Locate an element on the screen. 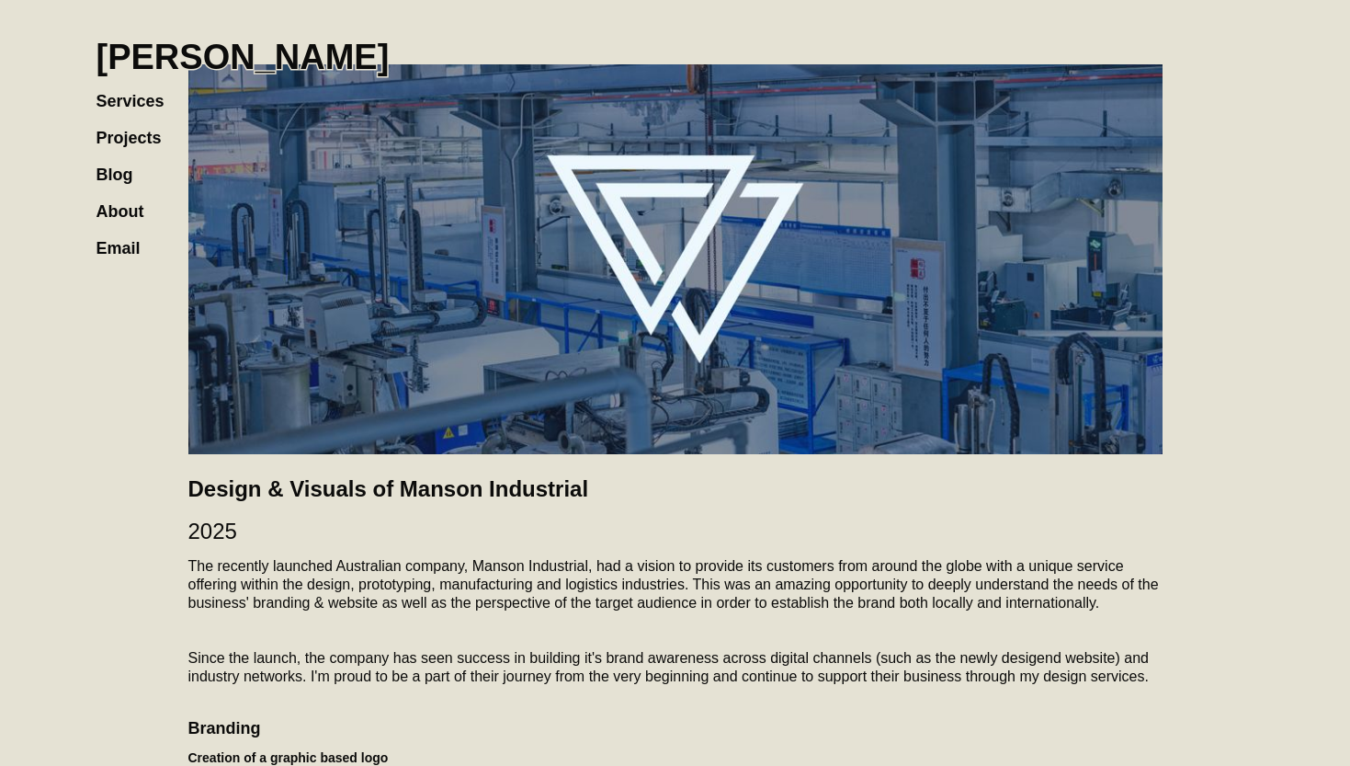  a: Services is located at coordinates (140, 92).